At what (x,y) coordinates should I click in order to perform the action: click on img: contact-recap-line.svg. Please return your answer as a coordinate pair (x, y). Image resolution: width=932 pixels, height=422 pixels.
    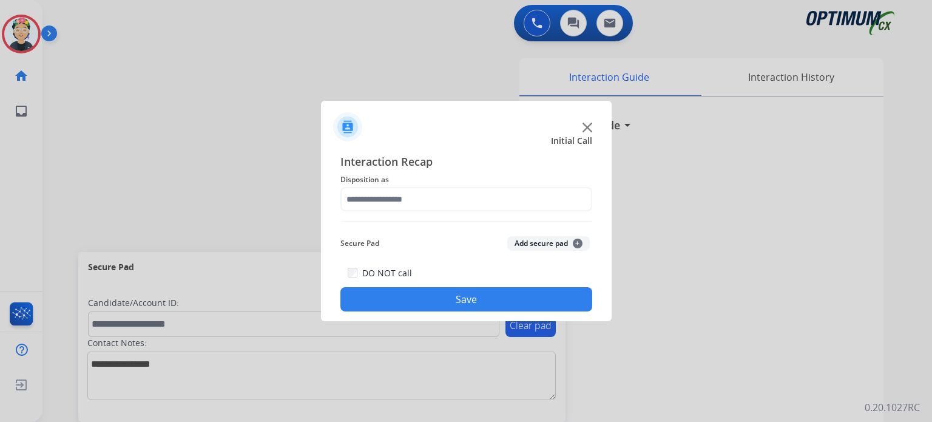
    Looking at the image, I should click on (466, 221).